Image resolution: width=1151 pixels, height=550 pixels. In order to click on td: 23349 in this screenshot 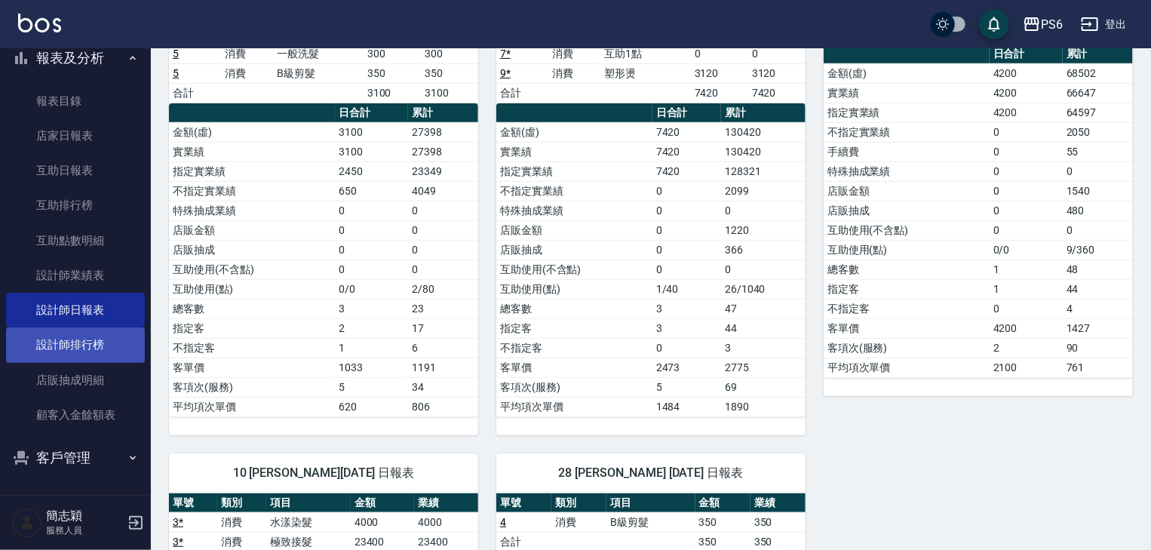, I will do `click(443, 171)`.